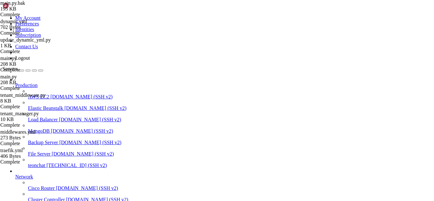  Describe the element at coordinates (177, 13) in the screenshot. I see `x-row: * Strictly confined Kubernetes makes edge and IoT secure. Learn how MicroK8s` at that location.